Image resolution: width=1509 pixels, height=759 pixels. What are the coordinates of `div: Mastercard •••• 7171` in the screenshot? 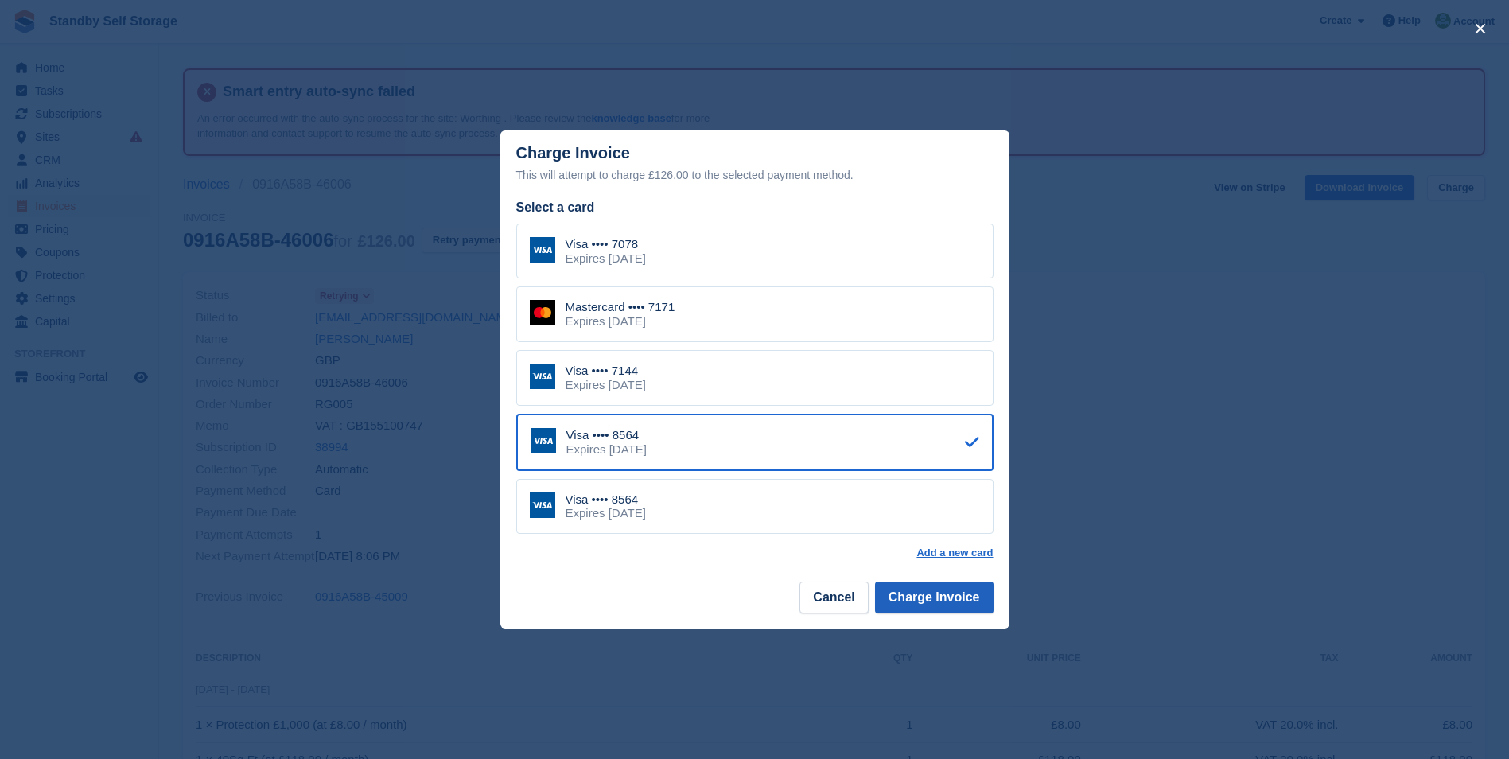 It's located at (621, 307).